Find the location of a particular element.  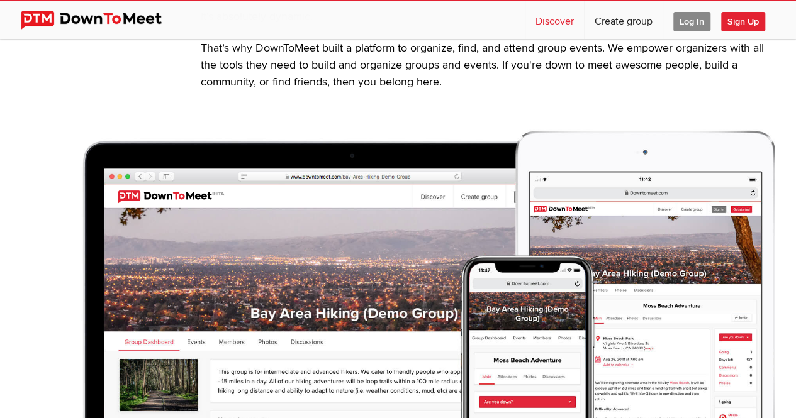

a: Create group is located at coordinates (623, 20).